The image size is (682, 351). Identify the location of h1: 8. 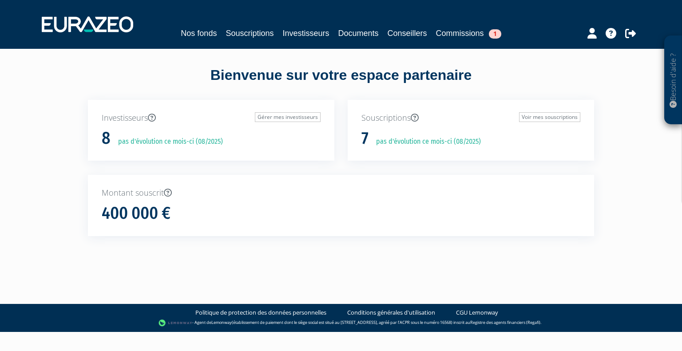
(106, 138).